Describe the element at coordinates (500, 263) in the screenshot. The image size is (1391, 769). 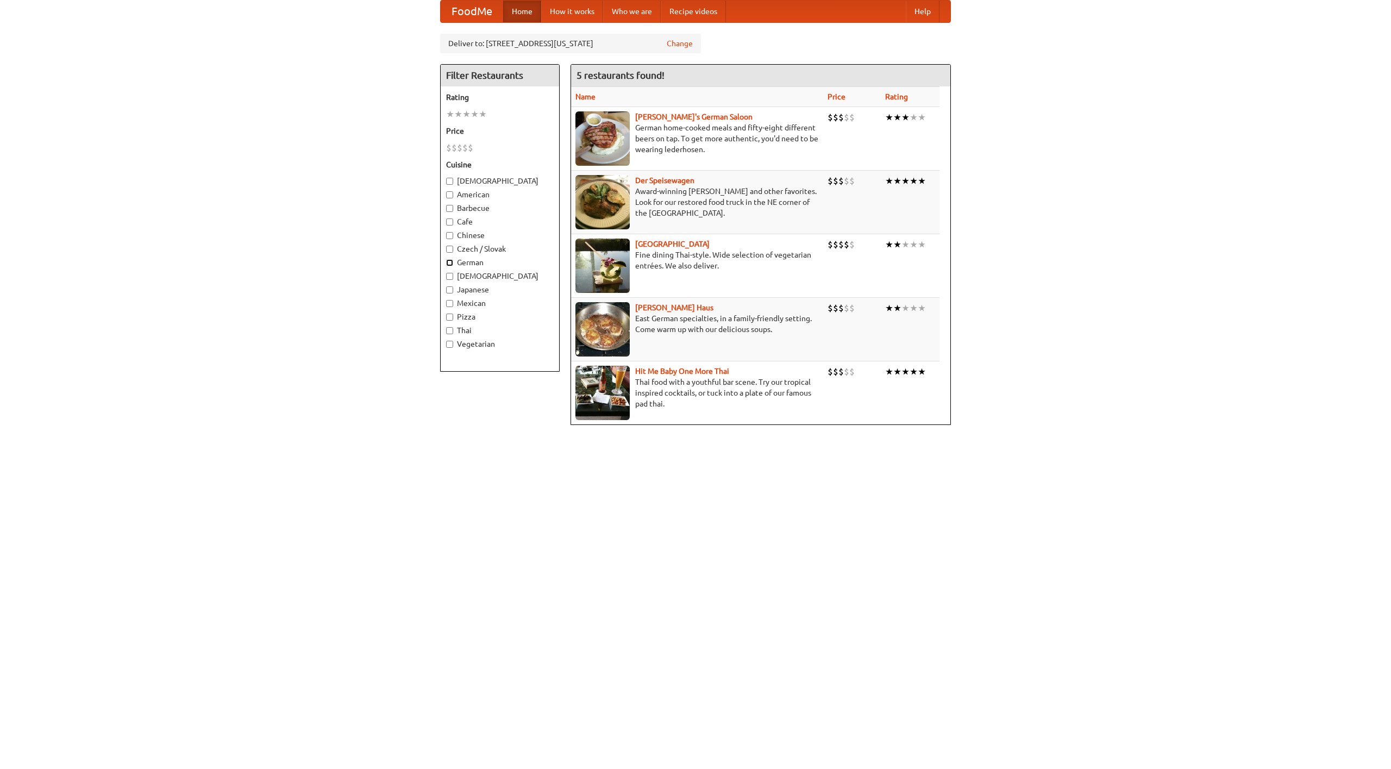
I see `label: German` at that location.